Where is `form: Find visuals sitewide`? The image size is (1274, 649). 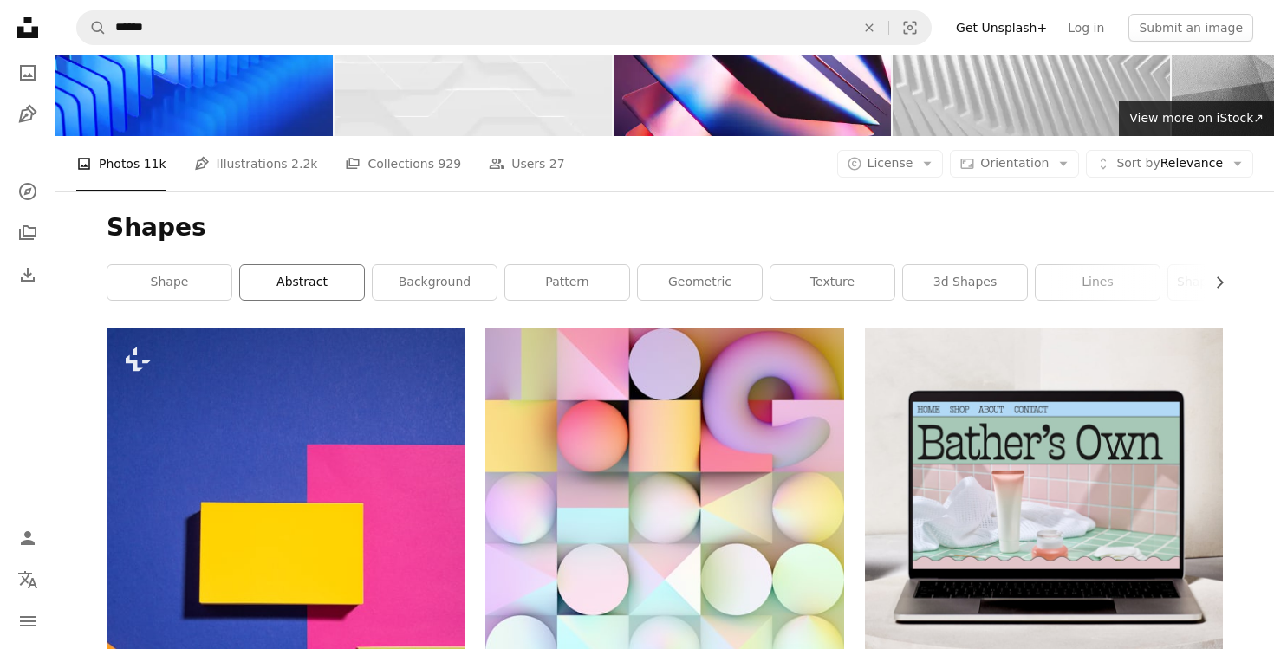
form: Find visuals sitewide is located at coordinates (504, 28).